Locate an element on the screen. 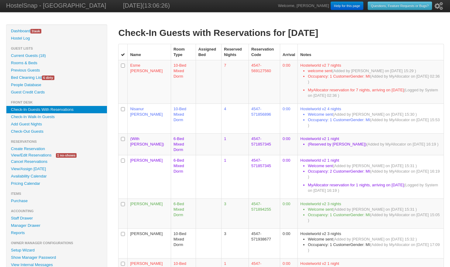 The image size is (450, 267). a: Questions, Feature Requests or Bugs? is located at coordinates (400, 6).